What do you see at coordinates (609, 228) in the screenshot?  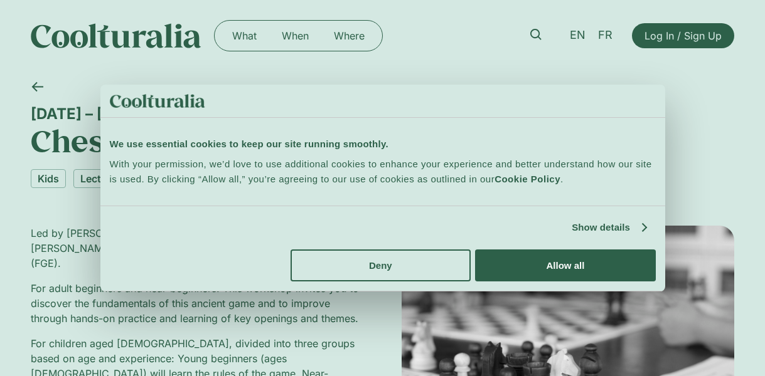 I see `a: Show details` at bounding box center [609, 228].